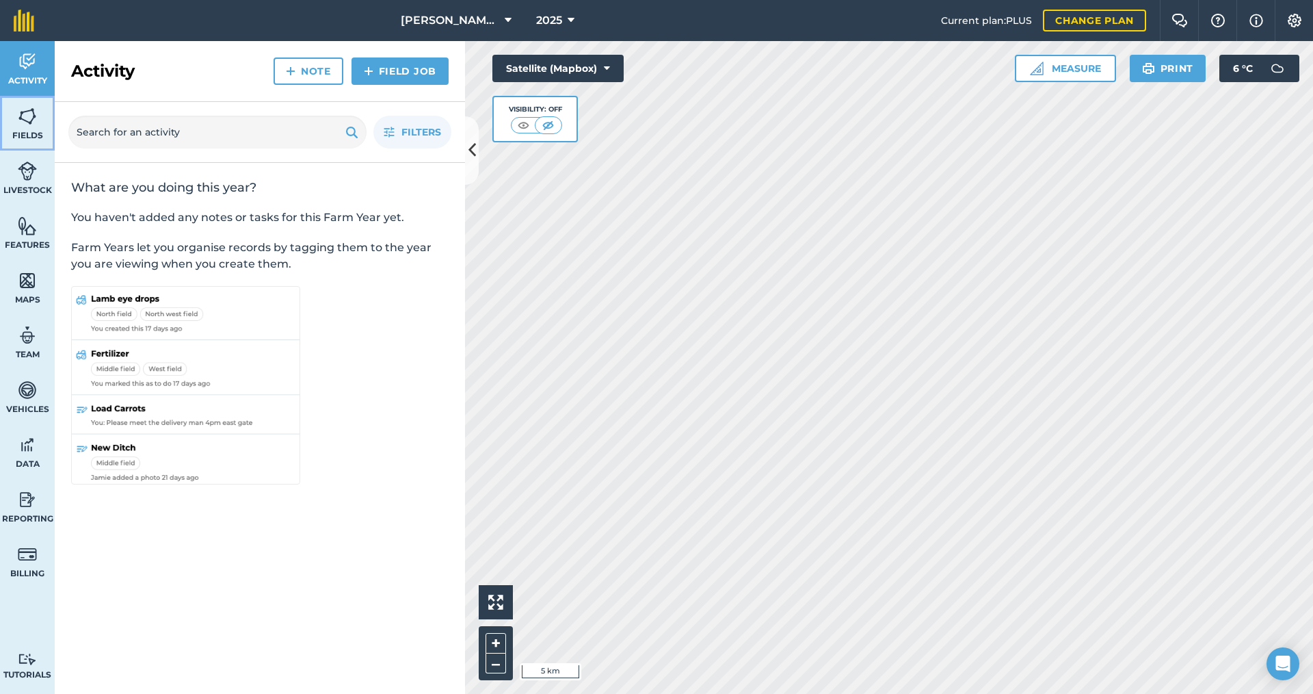 This screenshot has height=694, width=1313. I want to click on span: Filters, so click(421, 132).